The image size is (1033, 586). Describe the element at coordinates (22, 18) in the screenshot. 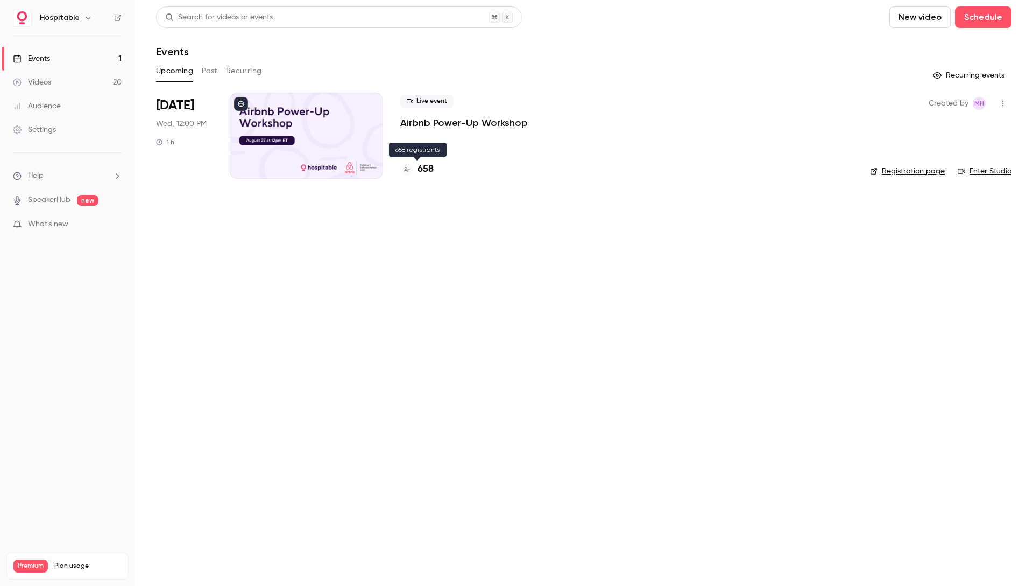

I see `img: Hospitable` at that location.